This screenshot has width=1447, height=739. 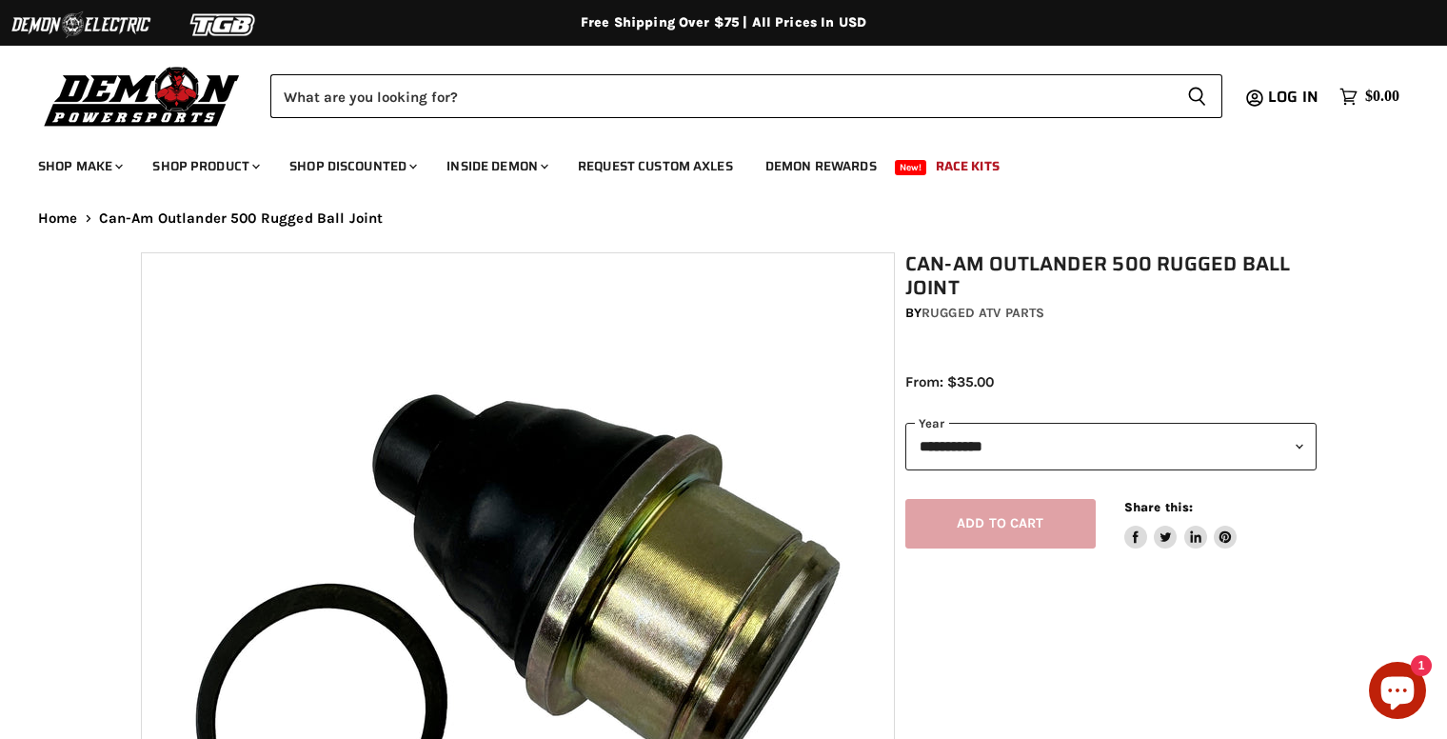 What do you see at coordinates (1398, 692) in the screenshot?
I see `inbox-online-store-chat: Shopify online store chat` at bounding box center [1398, 692].